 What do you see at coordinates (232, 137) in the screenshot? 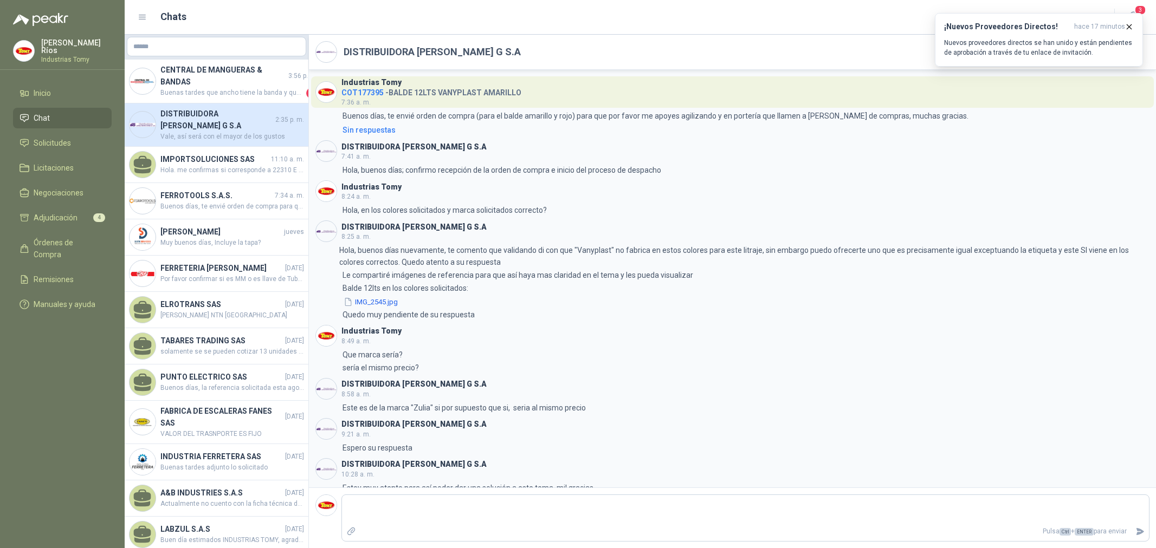
I see `span: Vale, así será con el mayor de los gustos` at bounding box center [232, 137].